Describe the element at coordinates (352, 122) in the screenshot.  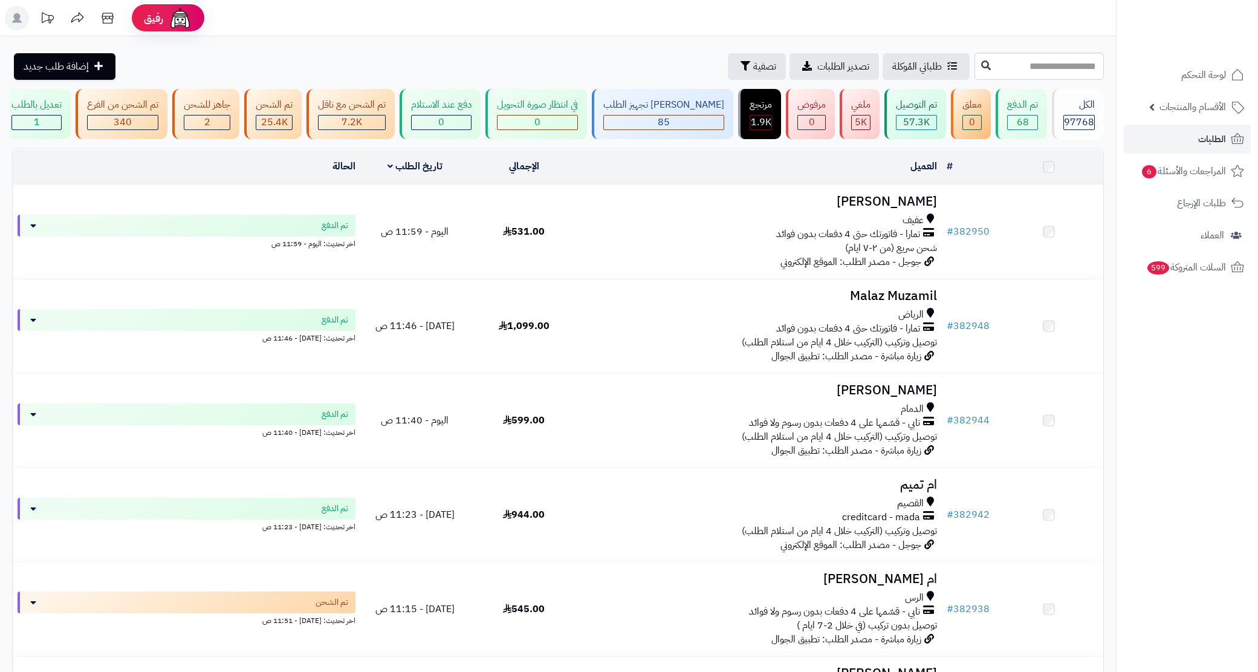
I see `div: 7222` at that location.